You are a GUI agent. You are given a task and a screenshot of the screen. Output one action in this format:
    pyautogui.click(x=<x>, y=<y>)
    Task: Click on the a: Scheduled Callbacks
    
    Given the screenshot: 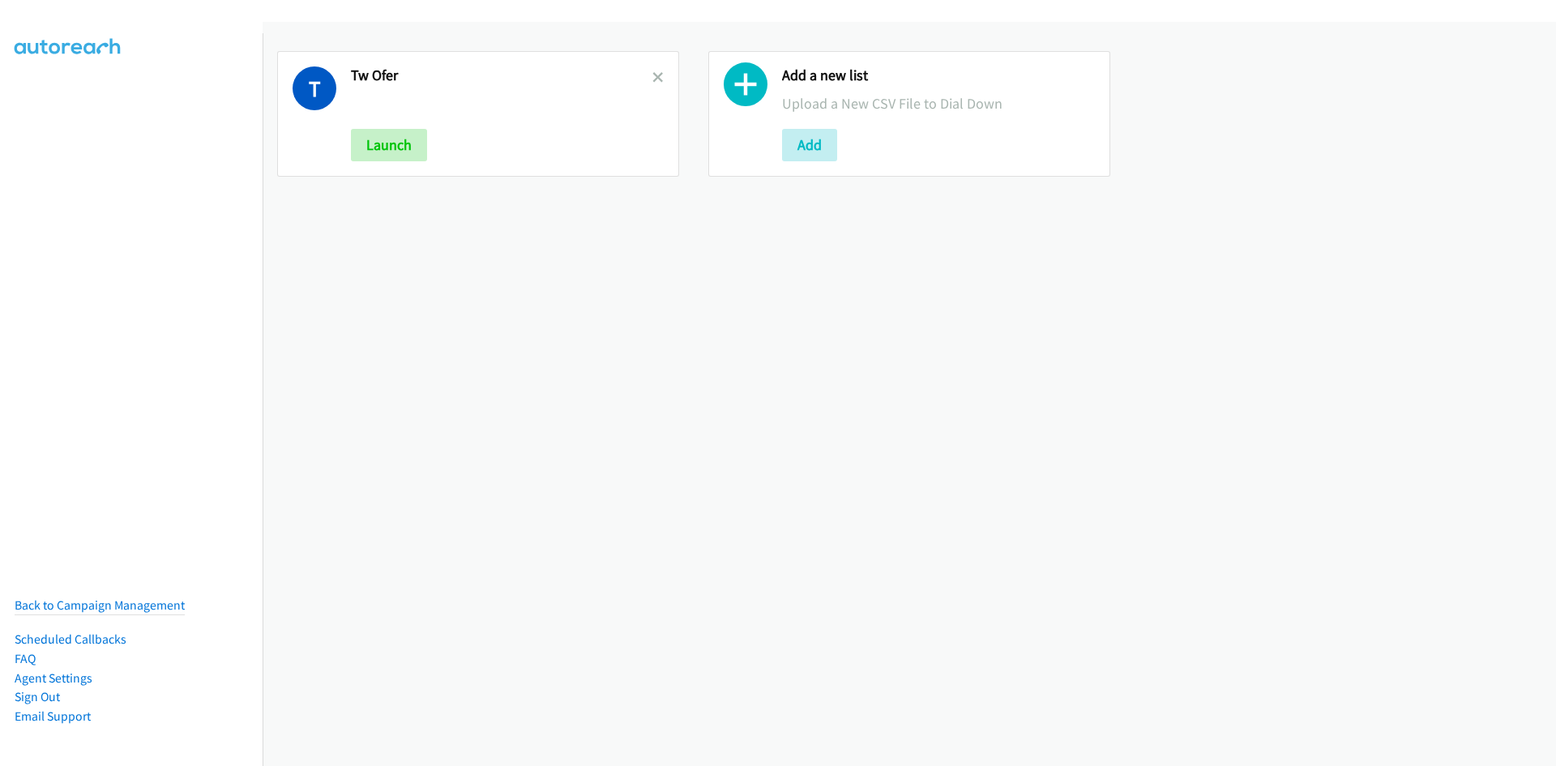 What is the action you would take?
    pyautogui.click(x=71, y=639)
    